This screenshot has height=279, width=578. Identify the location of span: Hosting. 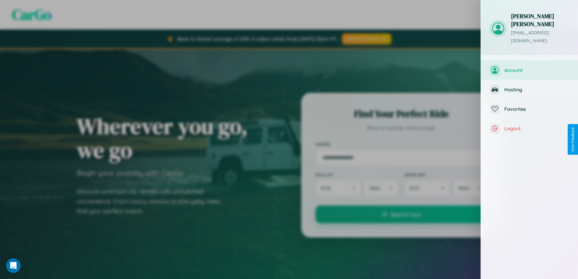
(537, 90).